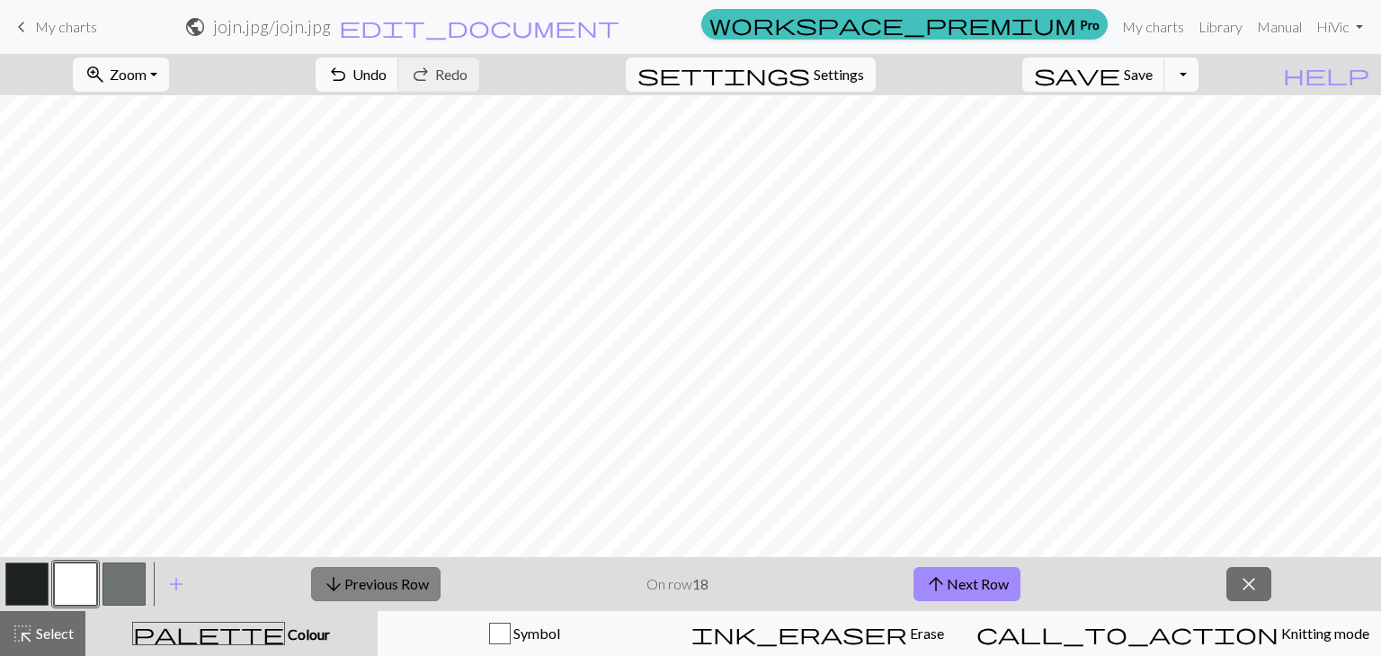 The height and width of the screenshot is (656, 1381). I want to click on span: Symbol, so click(535, 633).